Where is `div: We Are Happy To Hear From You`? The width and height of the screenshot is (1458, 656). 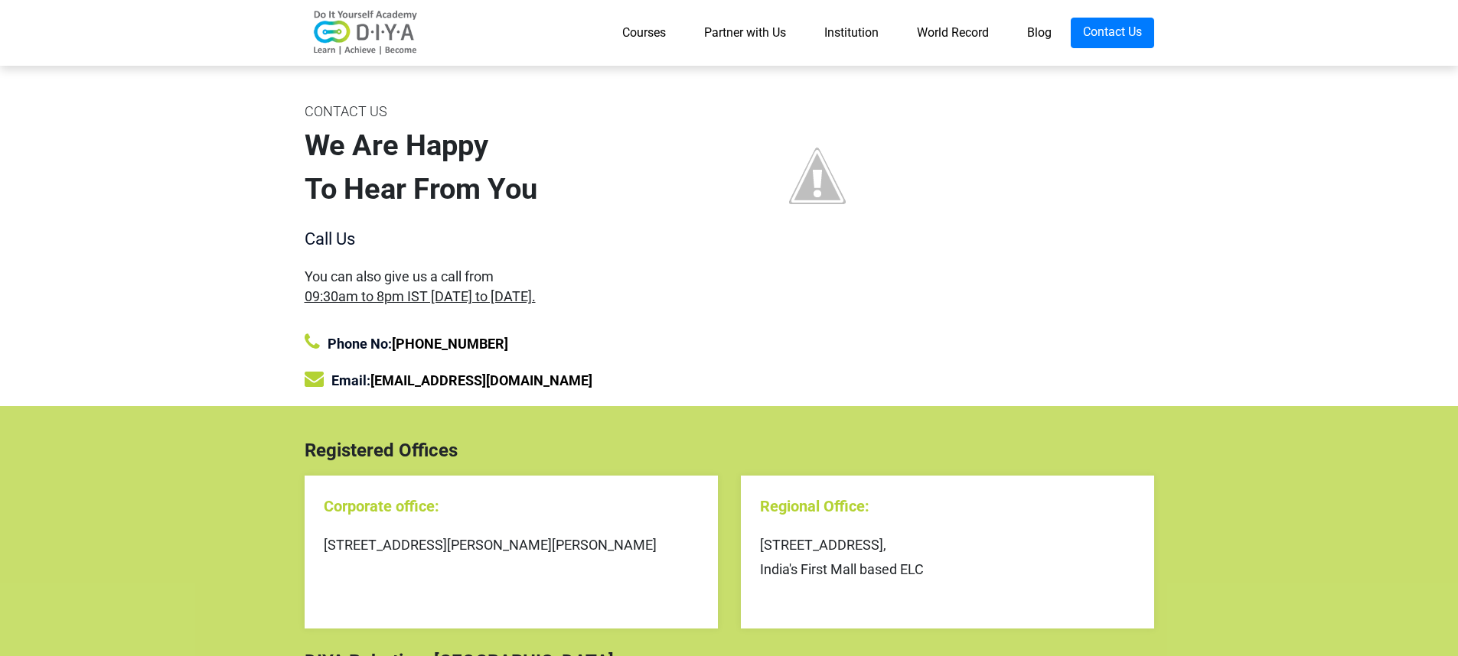 div: We Are Happy To Hear From You is located at coordinates (511, 168).